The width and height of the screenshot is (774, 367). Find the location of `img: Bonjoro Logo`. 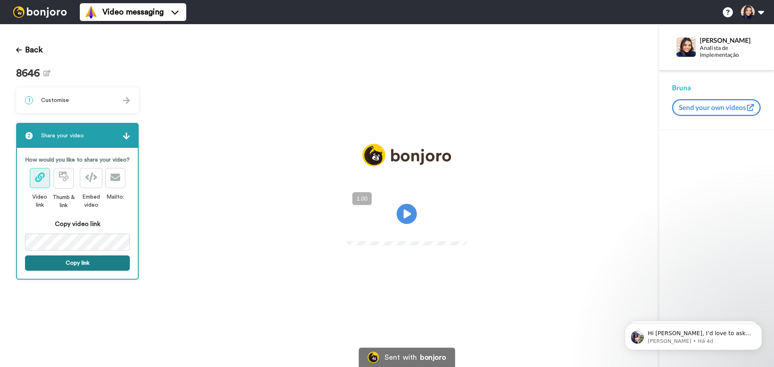

img: Bonjoro Logo is located at coordinates (373, 358).